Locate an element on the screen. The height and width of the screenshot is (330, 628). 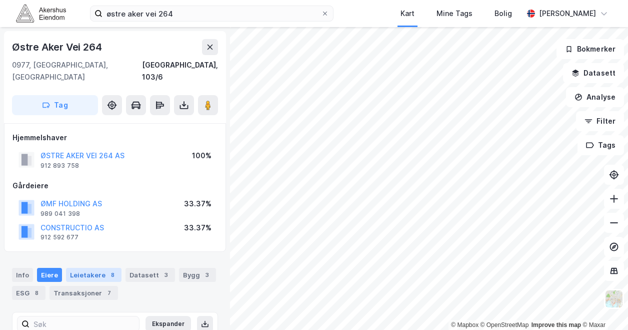
div: Kart is located at coordinates (408, 14).